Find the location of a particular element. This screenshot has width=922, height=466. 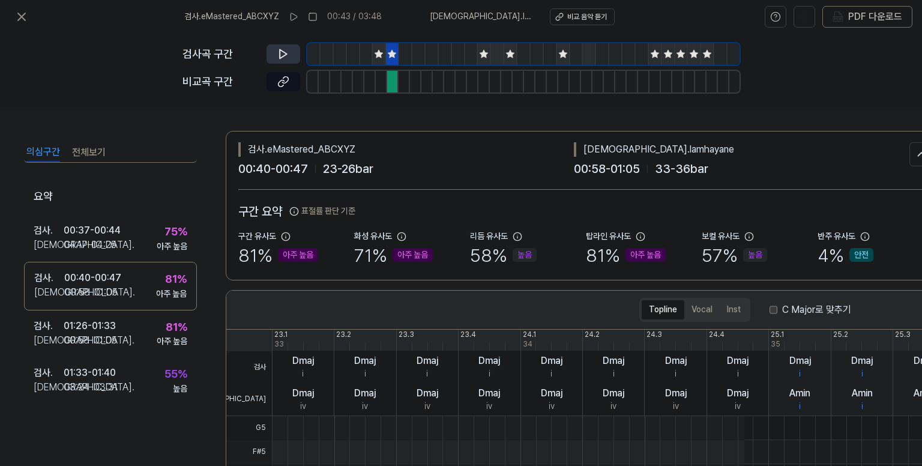

button: Vocal is located at coordinates (702, 310).